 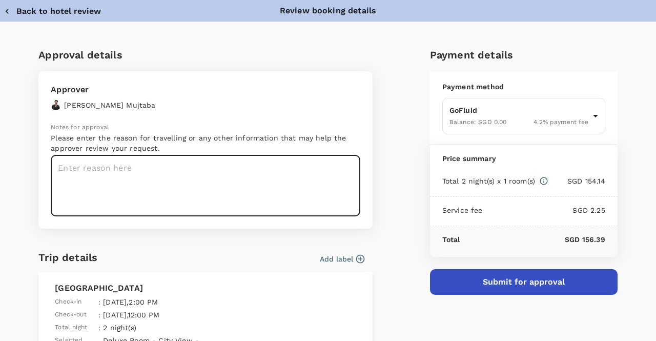 I want to click on p: Review booking details, so click(x=328, y=11).